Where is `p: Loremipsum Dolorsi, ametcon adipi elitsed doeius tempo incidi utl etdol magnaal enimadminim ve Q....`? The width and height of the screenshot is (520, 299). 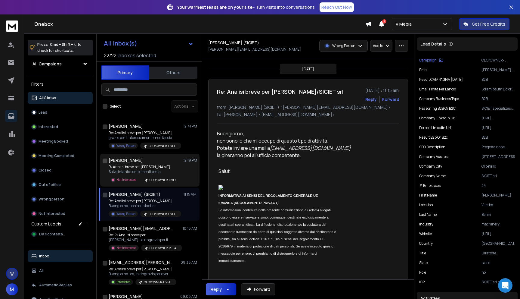
p: Loremipsum Dolorsi, ametcon adipi elitsed doeius tempo incidi utl etdol magnaal enimadminim ve Q.... is located at coordinates (498, 89).